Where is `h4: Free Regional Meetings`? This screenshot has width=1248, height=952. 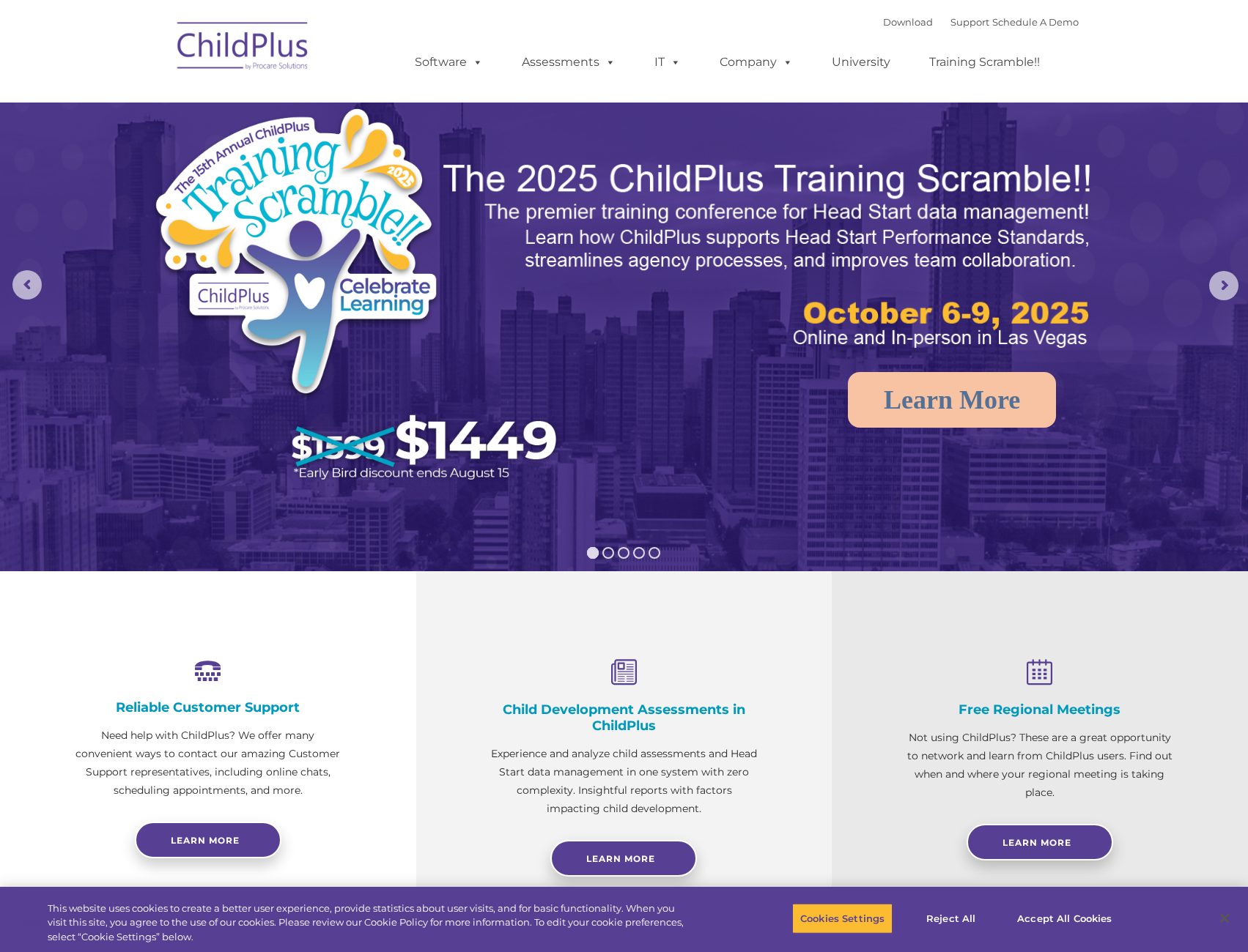
h4: Free Regional Meetings is located at coordinates (1039, 710).